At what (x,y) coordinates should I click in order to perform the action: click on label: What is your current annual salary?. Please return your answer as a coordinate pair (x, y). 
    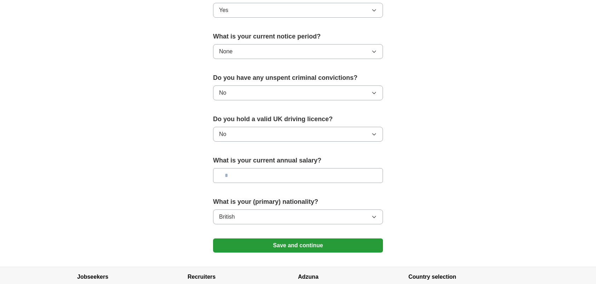
    Looking at the image, I should click on (298, 161).